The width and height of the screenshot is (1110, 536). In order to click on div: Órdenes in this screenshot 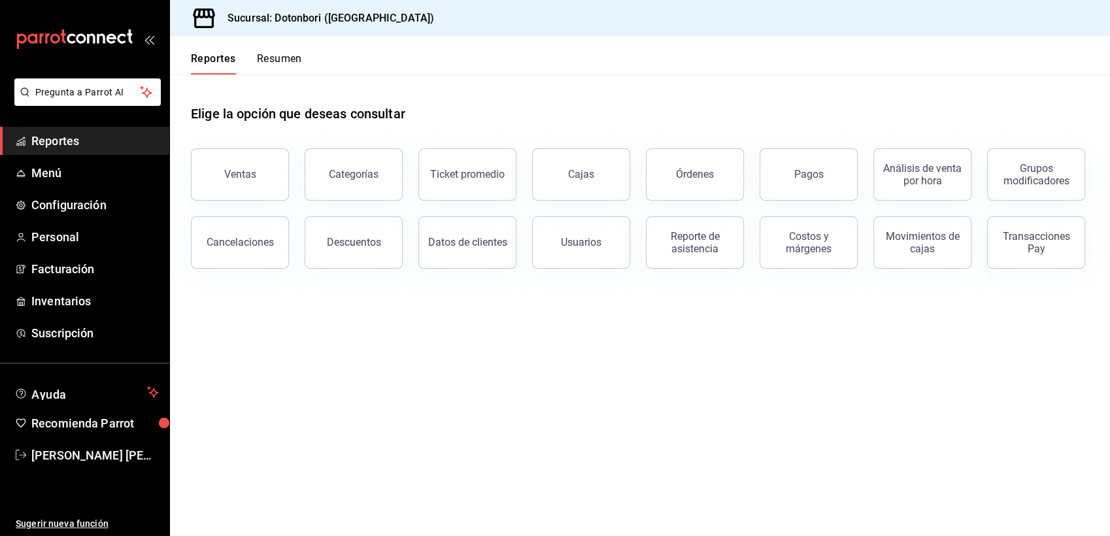, I will do `click(695, 174)`.